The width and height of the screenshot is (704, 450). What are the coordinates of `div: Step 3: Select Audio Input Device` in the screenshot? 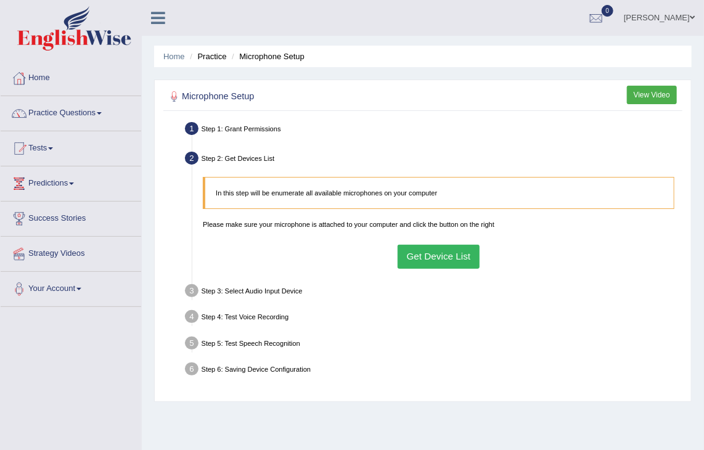 It's located at (433, 292).